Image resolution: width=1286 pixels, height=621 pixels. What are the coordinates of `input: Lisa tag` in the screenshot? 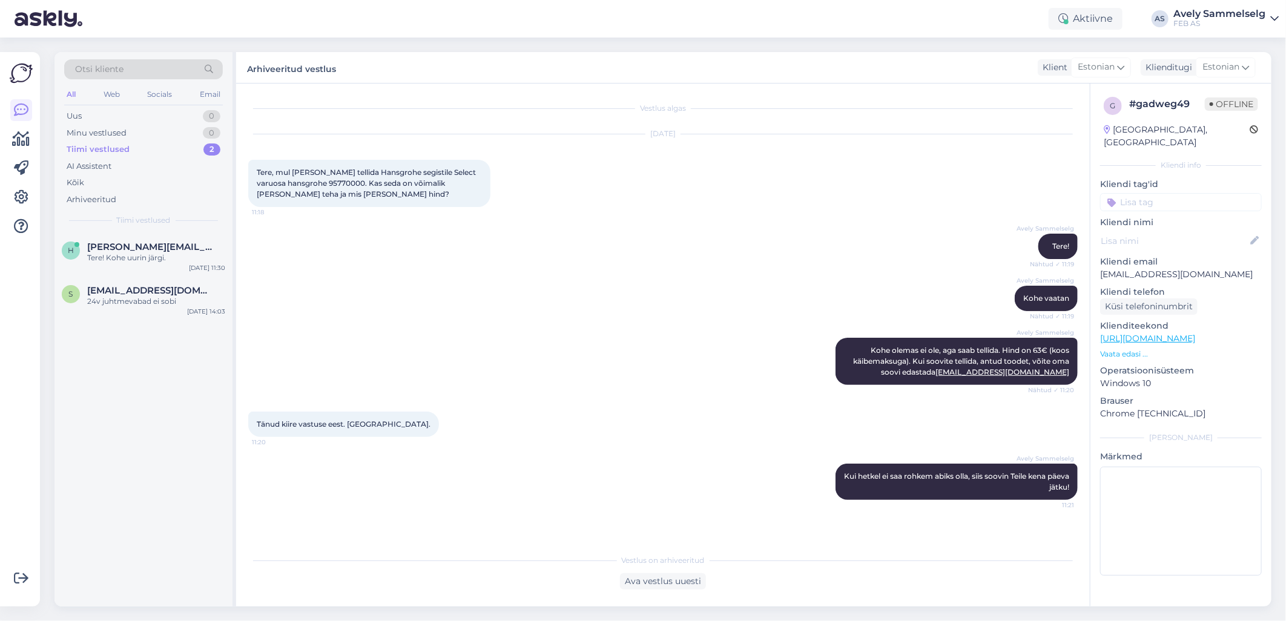 It's located at (1181, 202).